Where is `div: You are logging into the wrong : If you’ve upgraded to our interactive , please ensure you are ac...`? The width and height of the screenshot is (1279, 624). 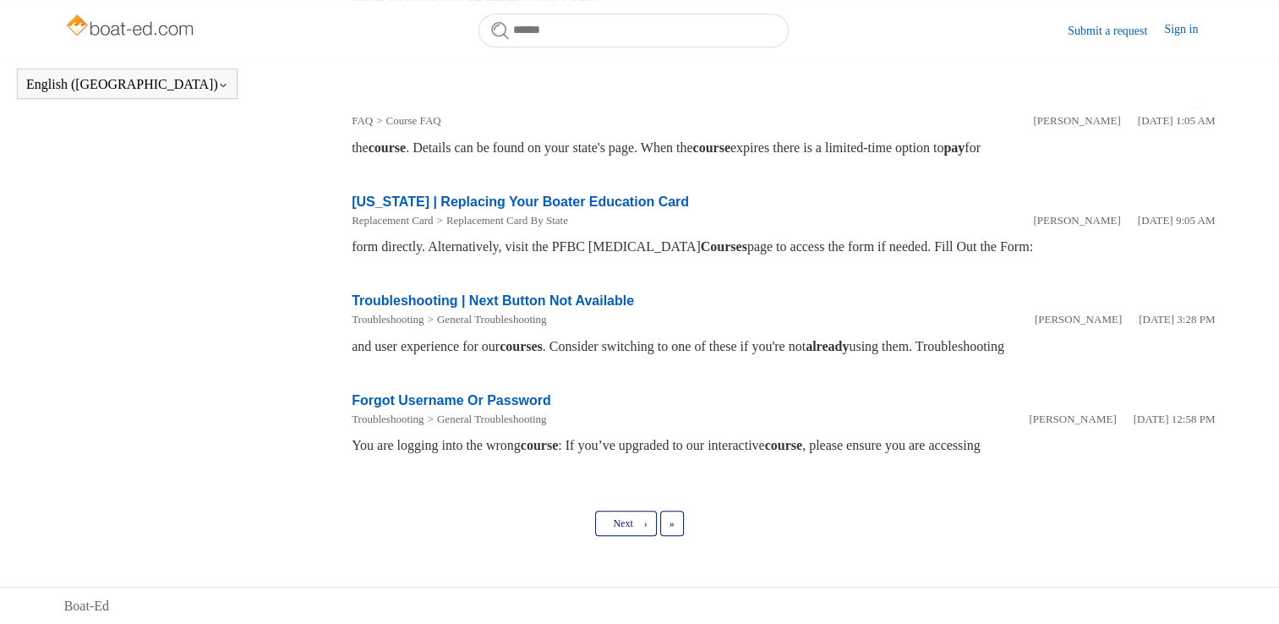
div: You are logging into the wrong : If you’ve upgraded to our interactive , please ensure you are ac... is located at coordinates (783, 445).